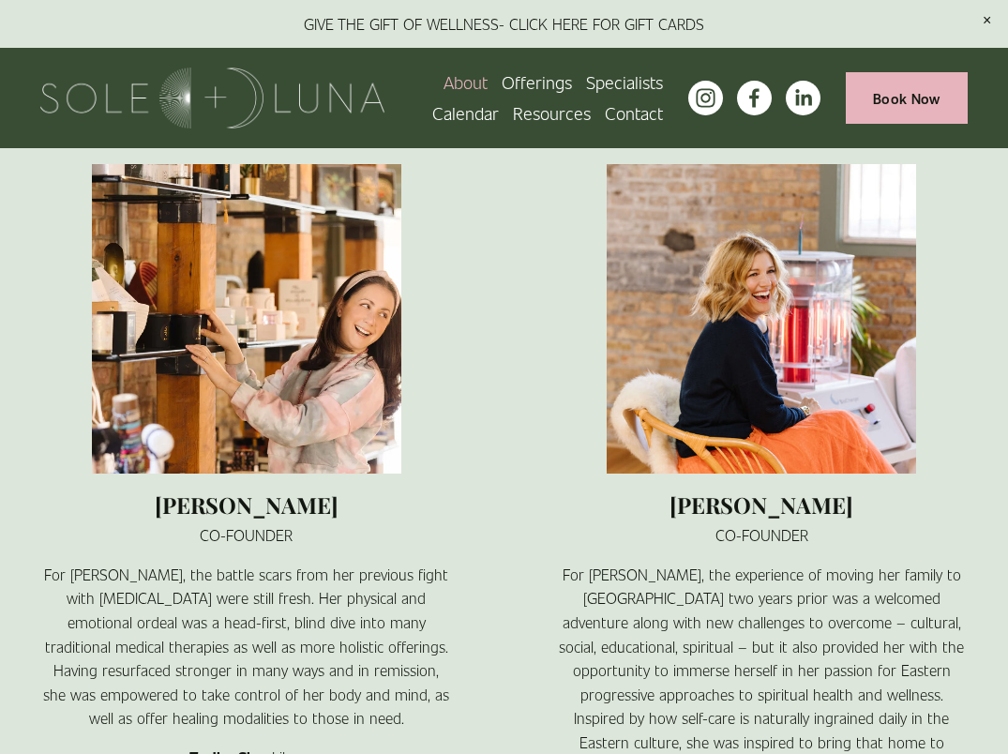  What do you see at coordinates (803, 98) in the screenshot?
I see `a: LinkedIn` at bounding box center [803, 98].